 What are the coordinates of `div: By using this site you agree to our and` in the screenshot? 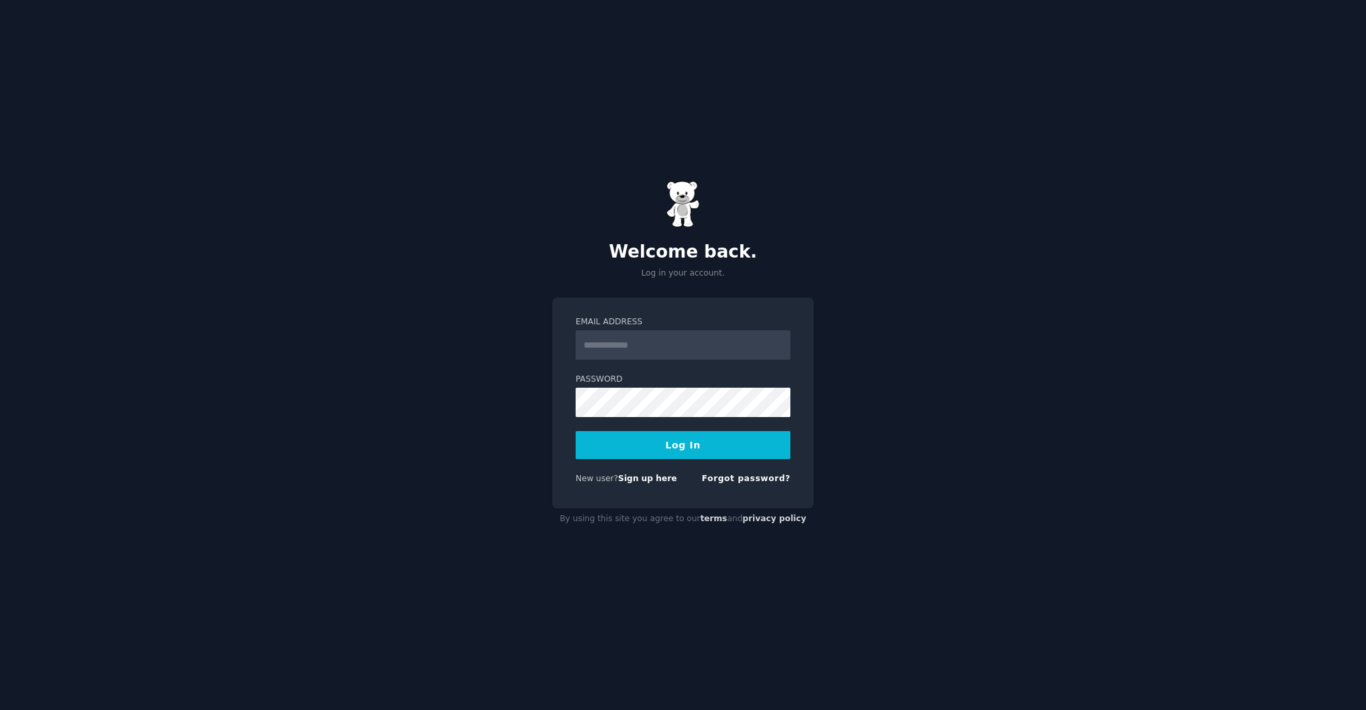 It's located at (683, 519).